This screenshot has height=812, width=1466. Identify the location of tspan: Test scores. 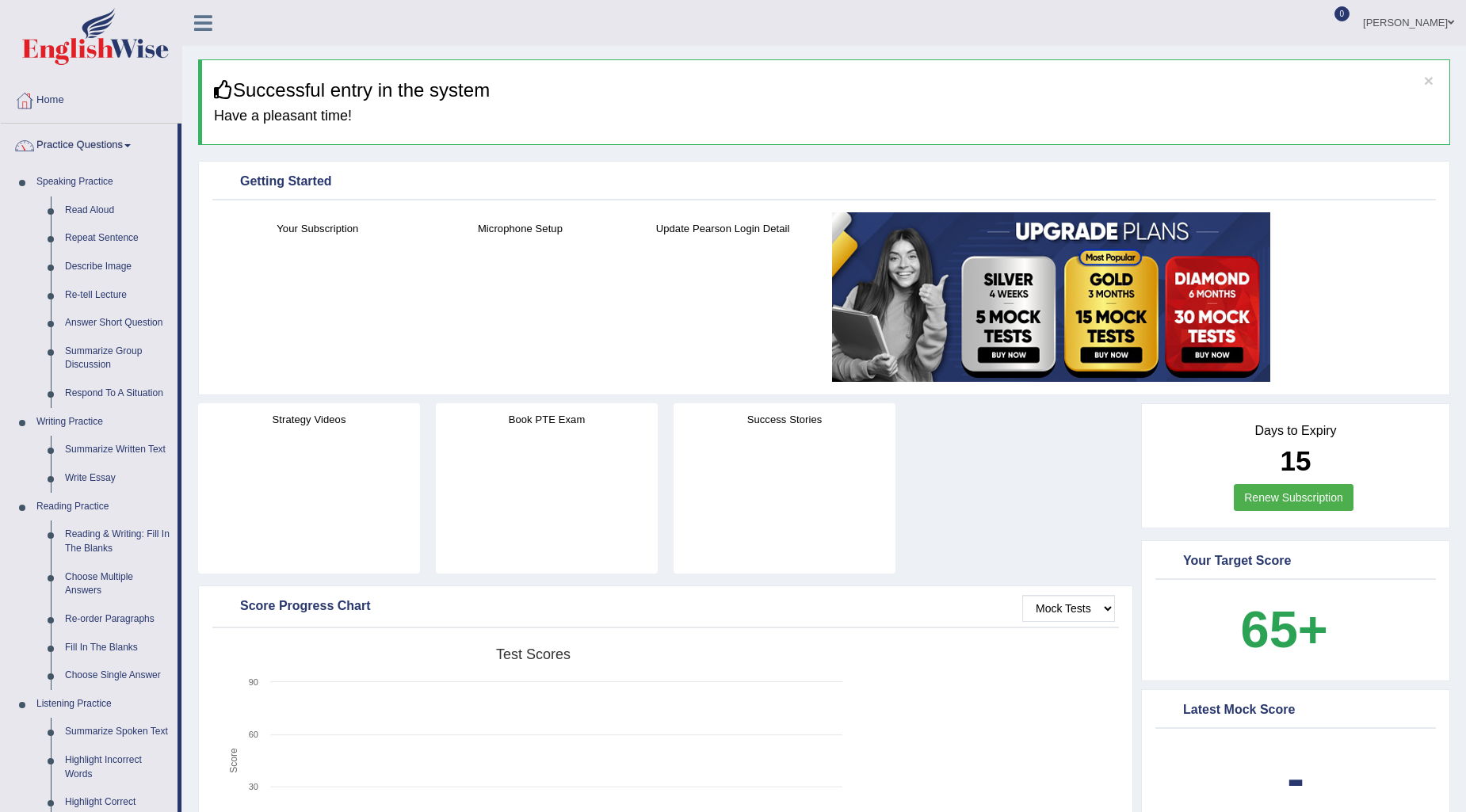
(533, 654).